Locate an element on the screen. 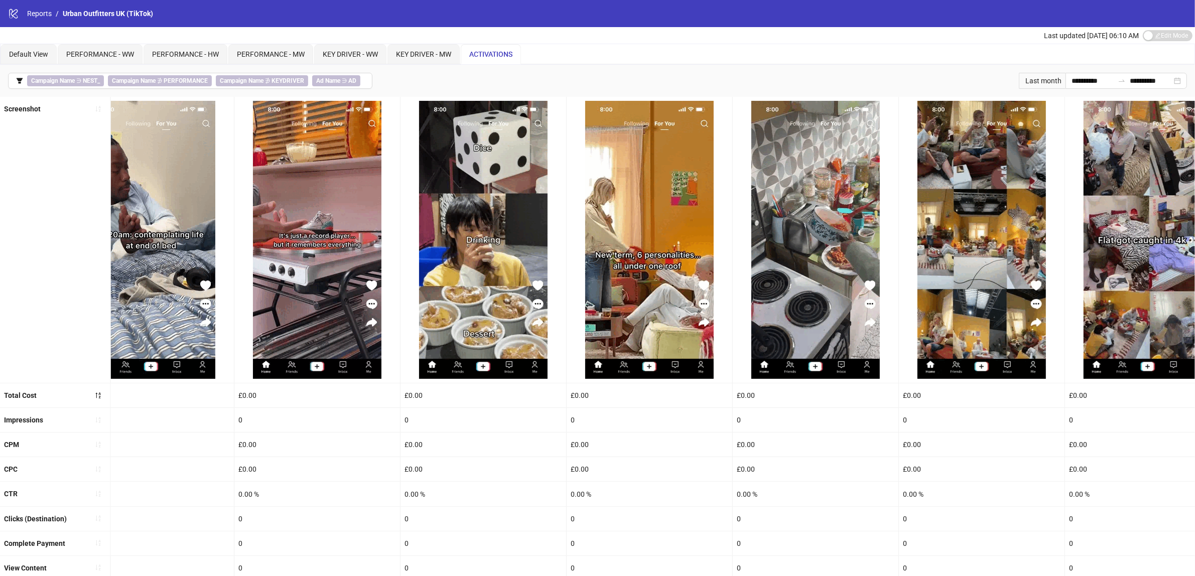 The height and width of the screenshot is (576, 1195). img: Screenshot 1837645761624113 is located at coordinates (650, 240).